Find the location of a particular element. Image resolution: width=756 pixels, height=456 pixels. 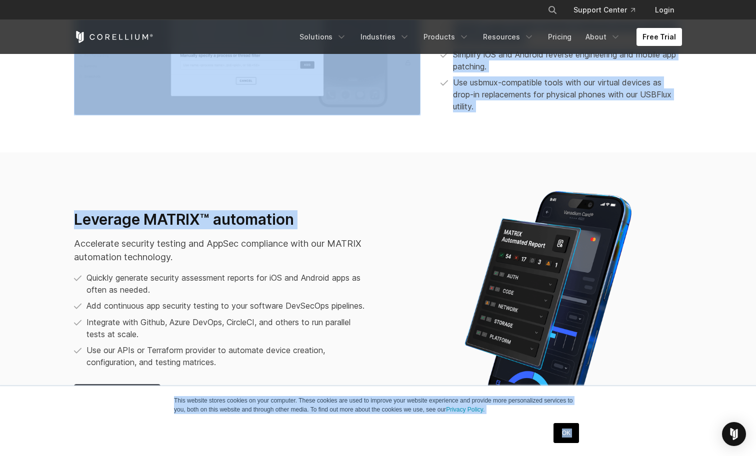

p: This website stores cookies on your computer. These cookies are used to improve your website expe... is located at coordinates (378, 405).